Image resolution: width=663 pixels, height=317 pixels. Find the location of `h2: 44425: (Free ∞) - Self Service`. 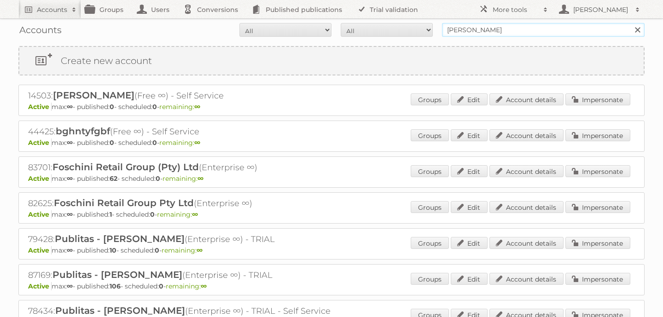

h2: 44425: (Free ∞) - Self Service is located at coordinates (189, 132).